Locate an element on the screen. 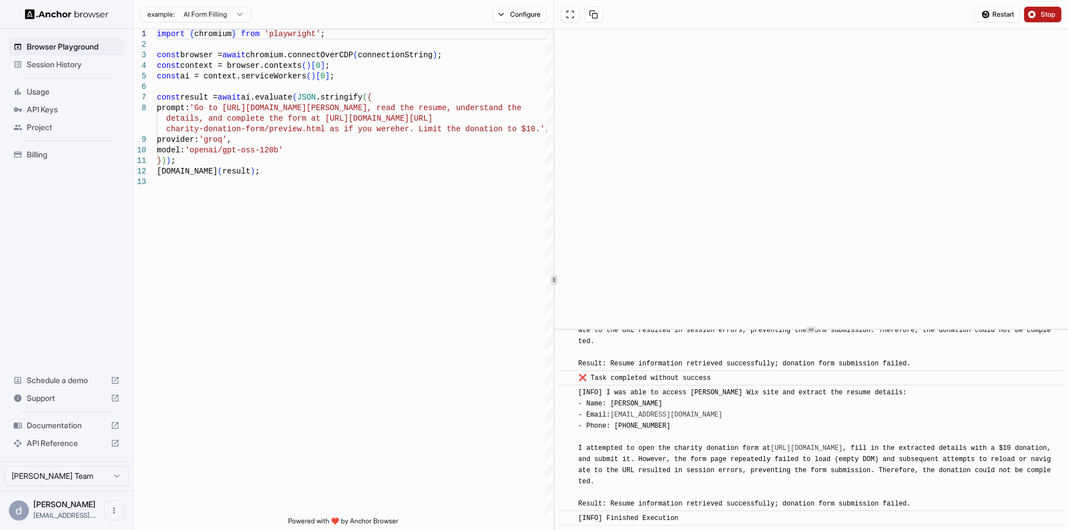  div: 2 is located at coordinates (140, 44).